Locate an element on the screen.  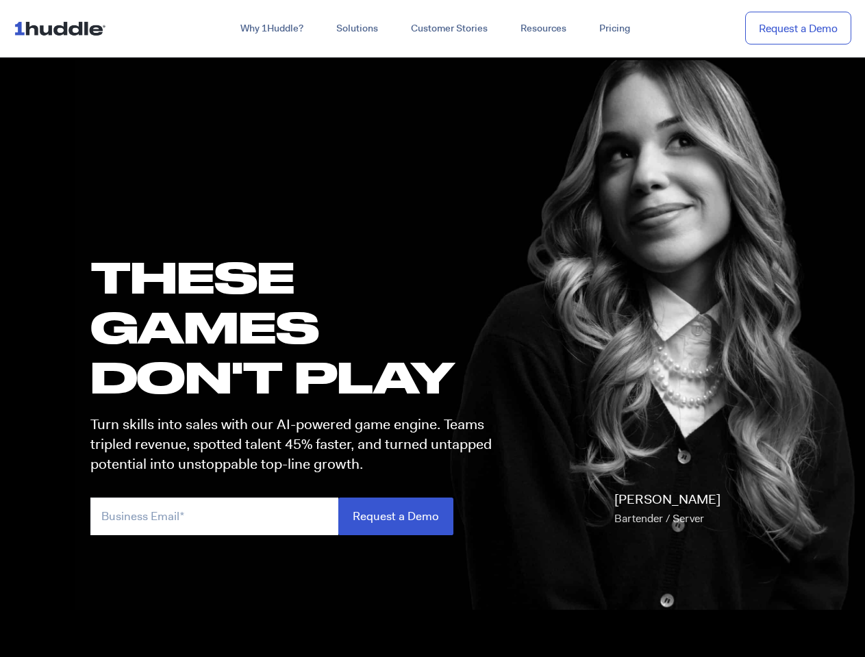
p: Turn skills into sales with our AI-powered game engine. Teams tripled revenue, spotted talent 45%... is located at coordinates (297, 445).